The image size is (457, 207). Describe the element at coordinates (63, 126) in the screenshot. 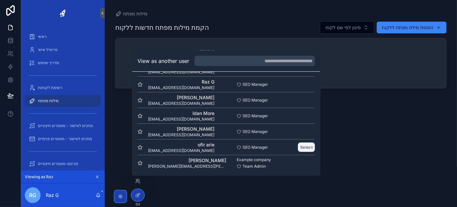

I see `a: מחכים לאישור - מאמרים חיצוניים` at that location.